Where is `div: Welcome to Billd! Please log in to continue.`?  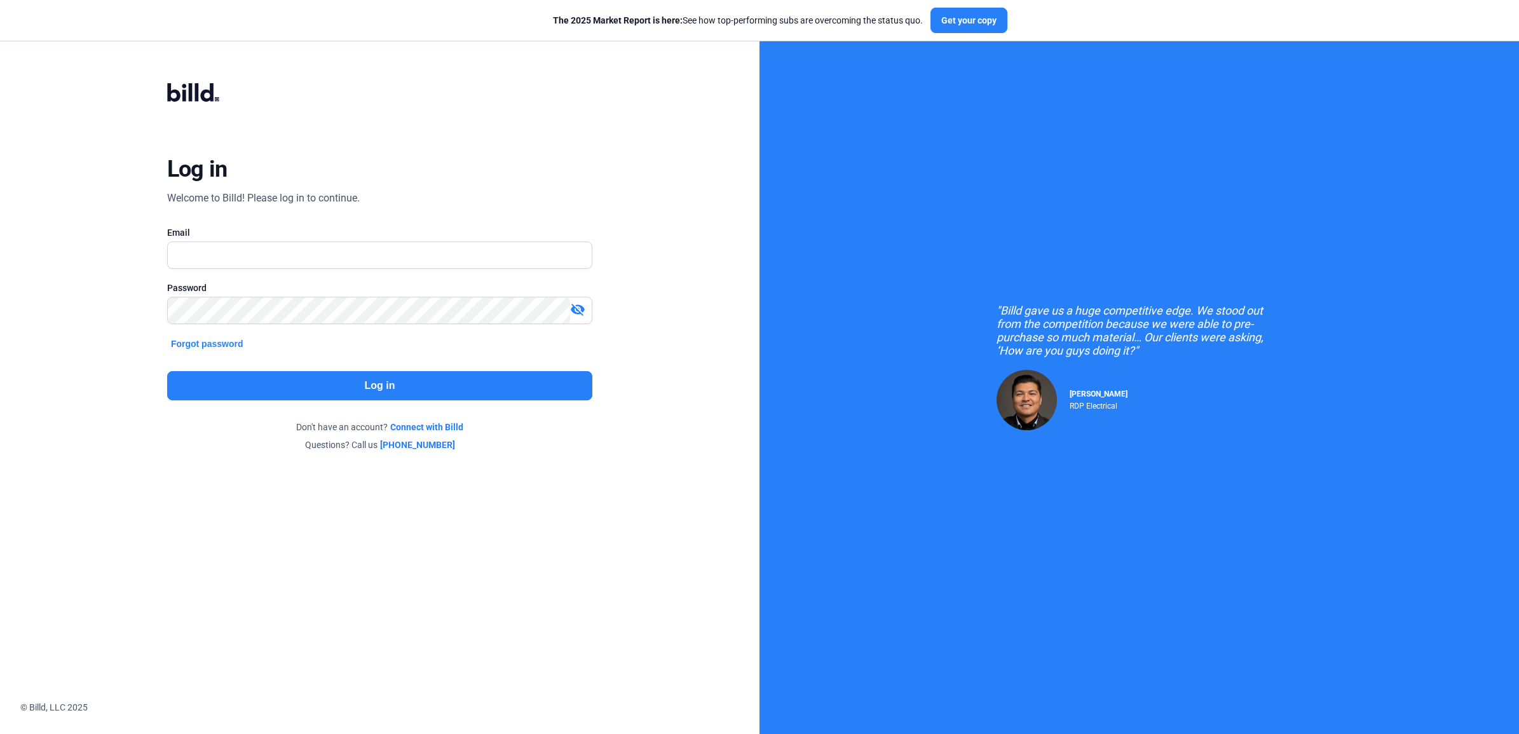
div: Welcome to Billd! Please log in to continue. is located at coordinates (263, 198).